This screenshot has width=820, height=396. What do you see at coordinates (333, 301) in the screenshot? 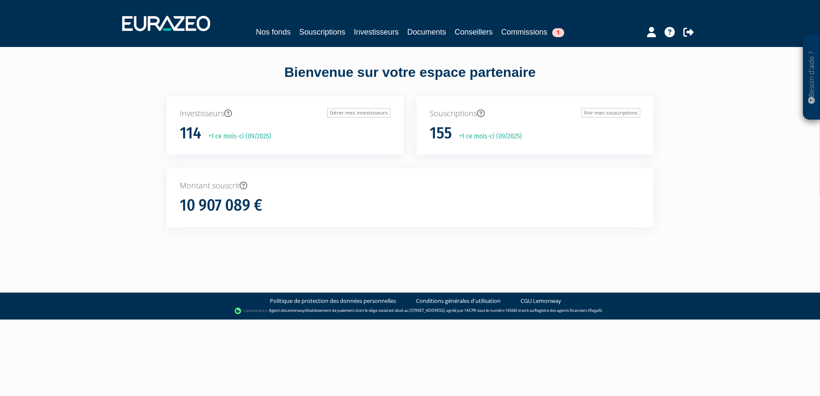
I see `a: Politique de protection des données personnelles` at bounding box center [333, 301].